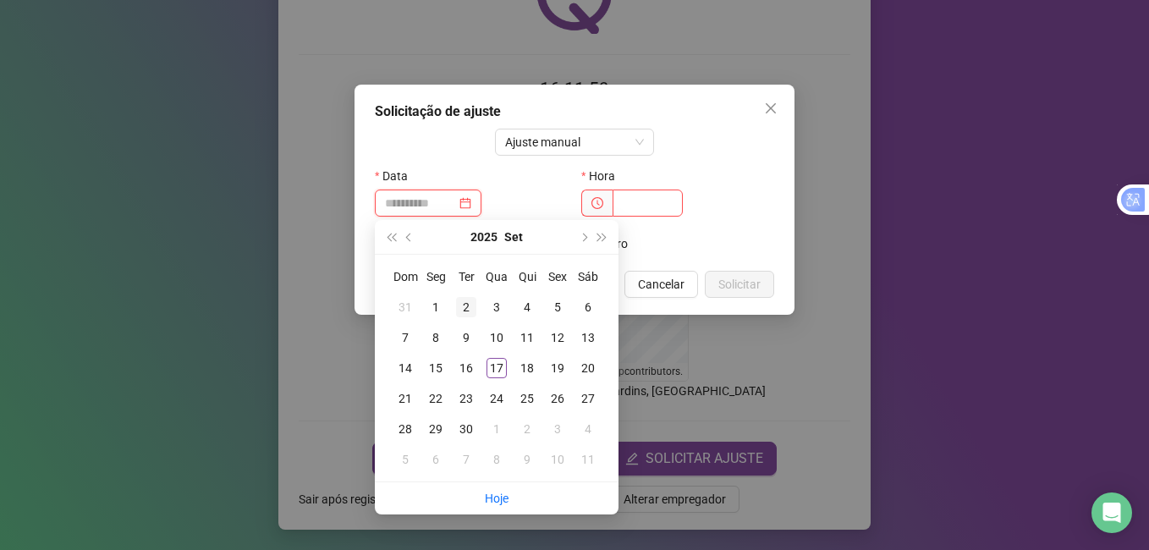 The width and height of the screenshot is (1149, 550). I want to click on td: 2025-09-08, so click(436, 338).